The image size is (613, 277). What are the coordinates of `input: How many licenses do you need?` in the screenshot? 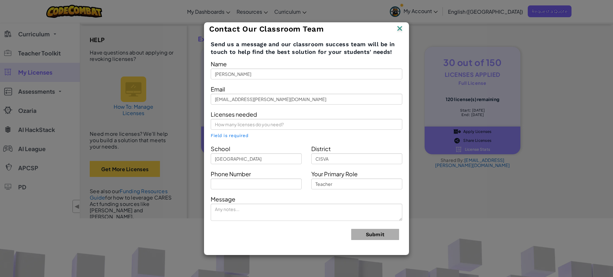 It's located at (306, 124).